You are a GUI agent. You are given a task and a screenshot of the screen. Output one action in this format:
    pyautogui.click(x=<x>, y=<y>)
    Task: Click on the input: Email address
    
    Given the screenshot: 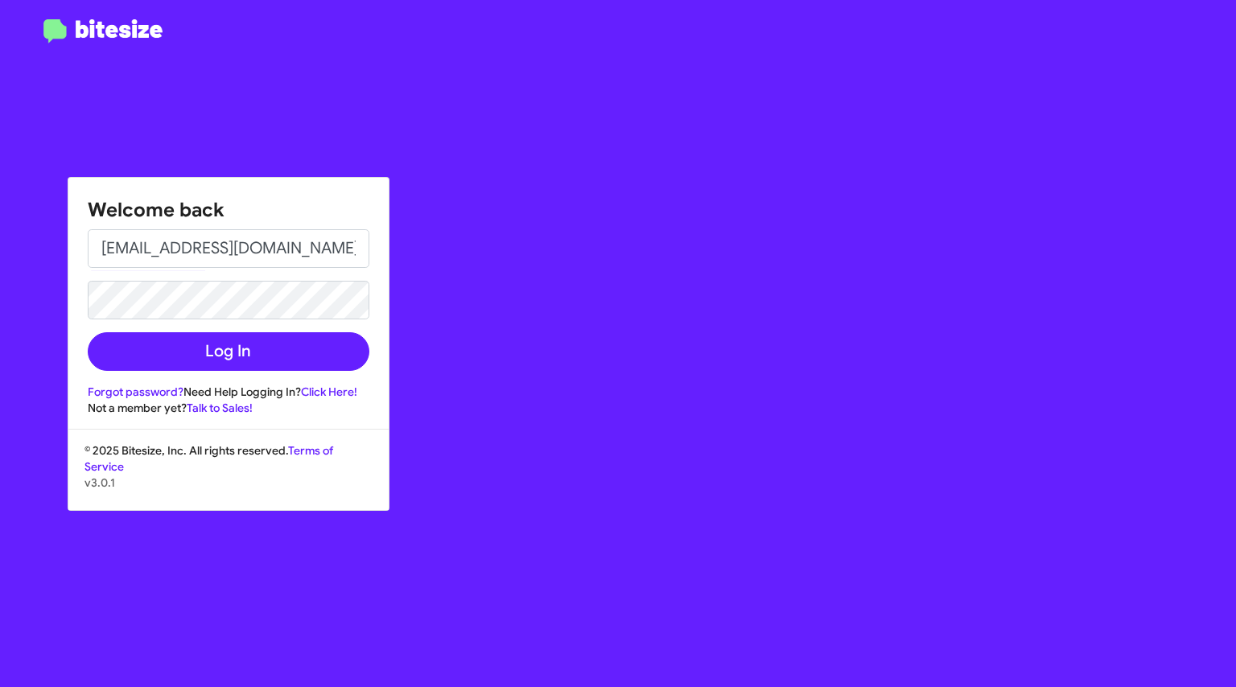 What is the action you would take?
    pyautogui.click(x=229, y=249)
    